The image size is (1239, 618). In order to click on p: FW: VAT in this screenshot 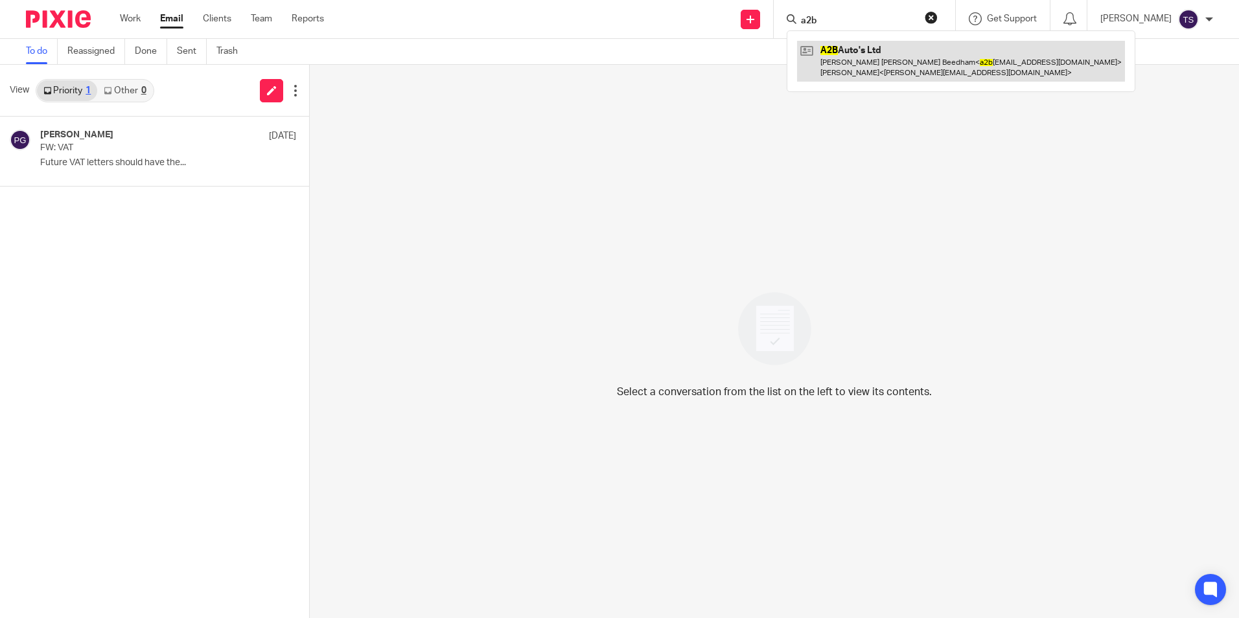, I will do `click(143, 148)`.